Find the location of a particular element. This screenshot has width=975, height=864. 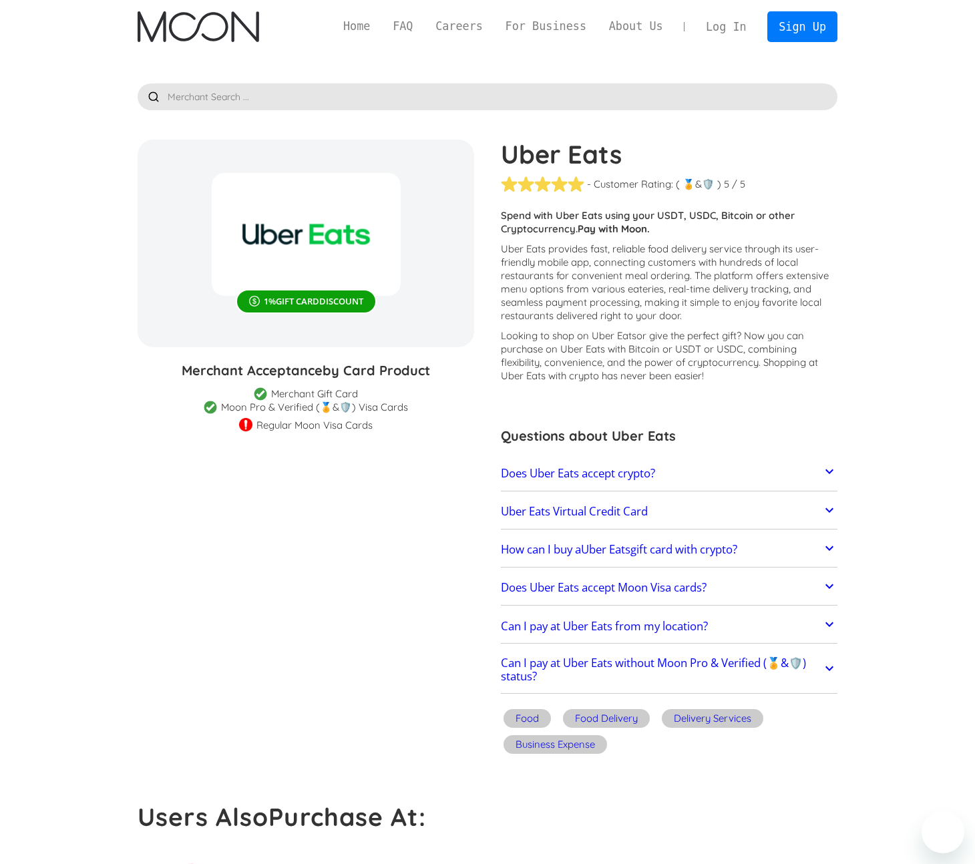

span: Uber Eats is located at coordinates (605, 549).